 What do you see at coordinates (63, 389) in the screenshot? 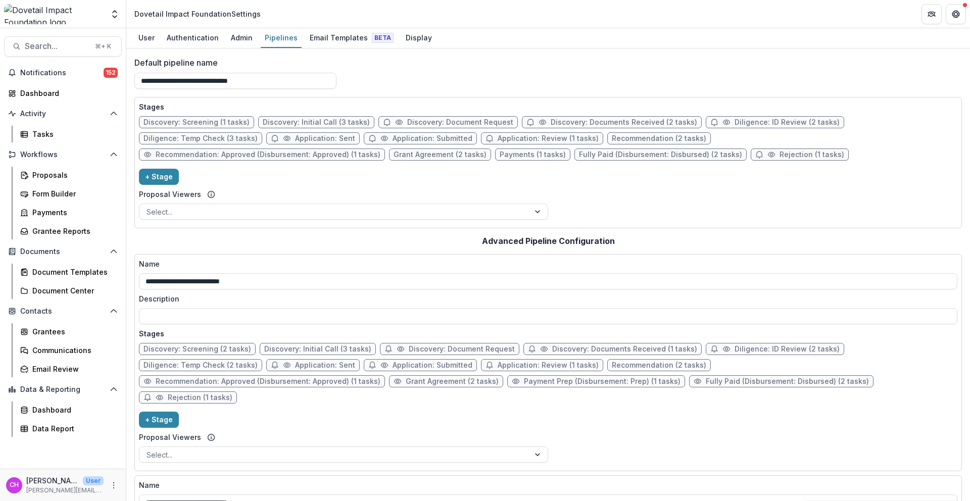
I see `button: Open Data & Reporting` at bounding box center [63, 389].